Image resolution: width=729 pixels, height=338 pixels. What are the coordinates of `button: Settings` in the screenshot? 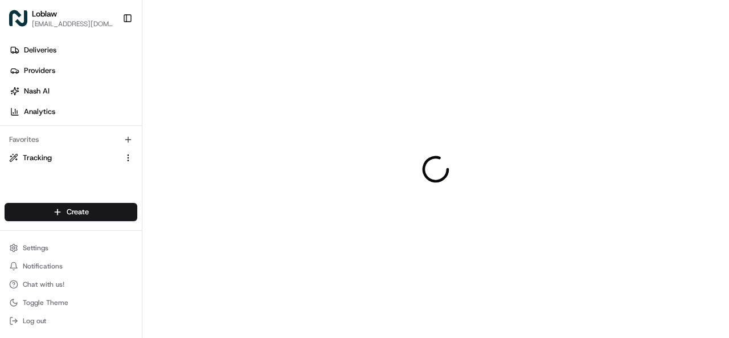 It's located at (71, 248).